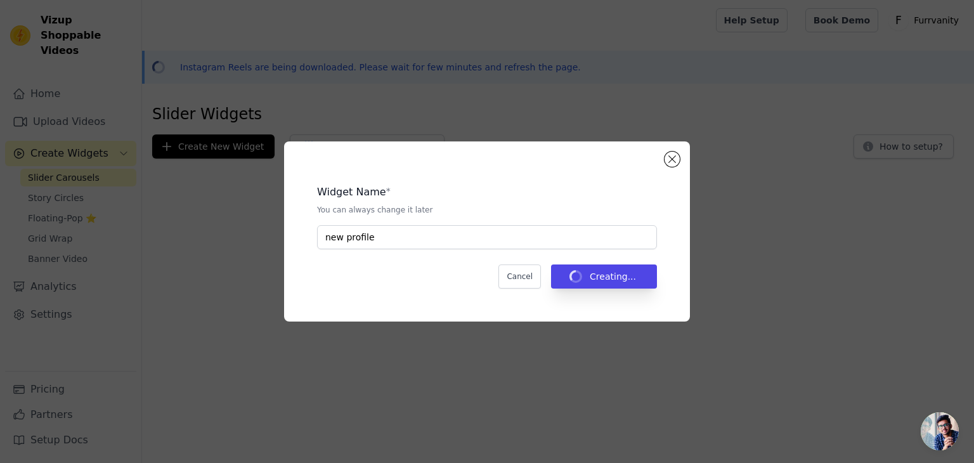 The image size is (974, 463). What do you see at coordinates (672, 159) in the screenshot?
I see `button: Close modal` at bounding box center [672, 159].